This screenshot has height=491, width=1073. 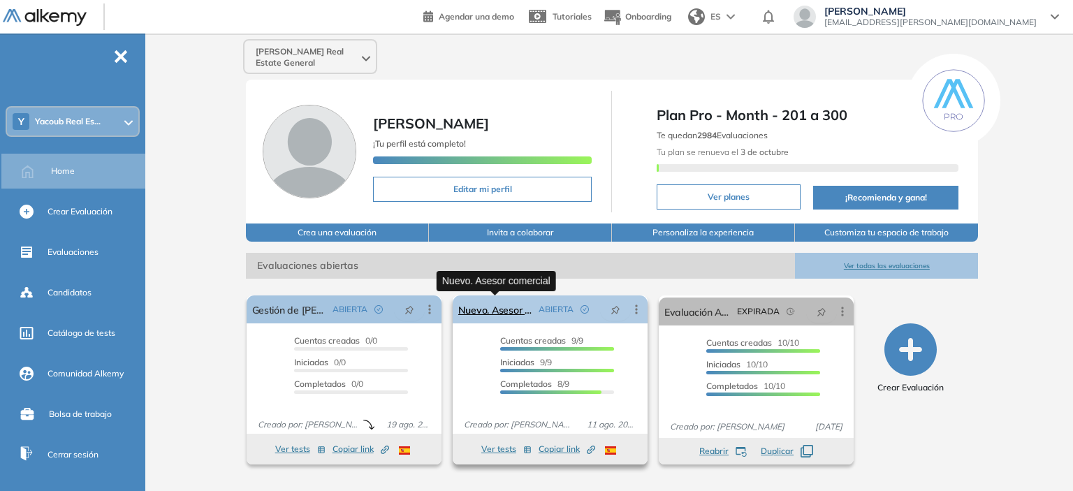 I want to click on span: 11 ago. 2025, so click(x=611, y=425).